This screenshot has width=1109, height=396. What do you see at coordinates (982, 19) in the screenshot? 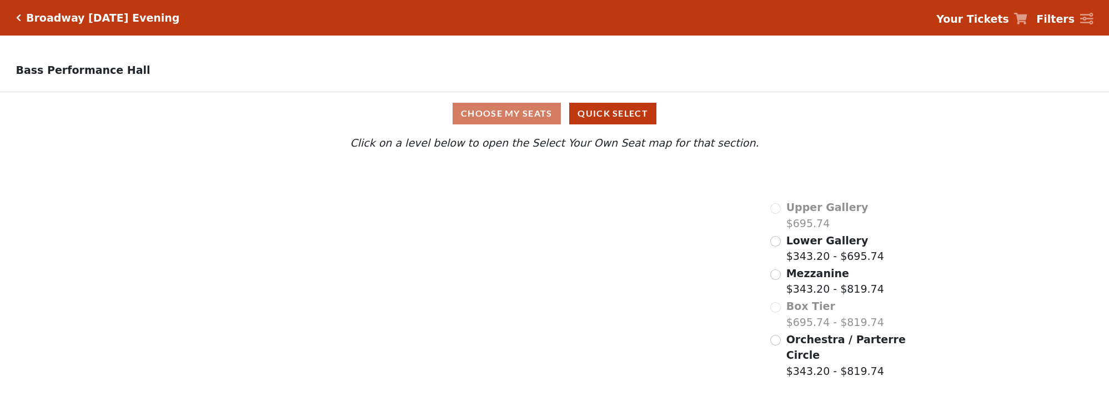
I see `a: Your Tickets` at bounding box center [982, 19].